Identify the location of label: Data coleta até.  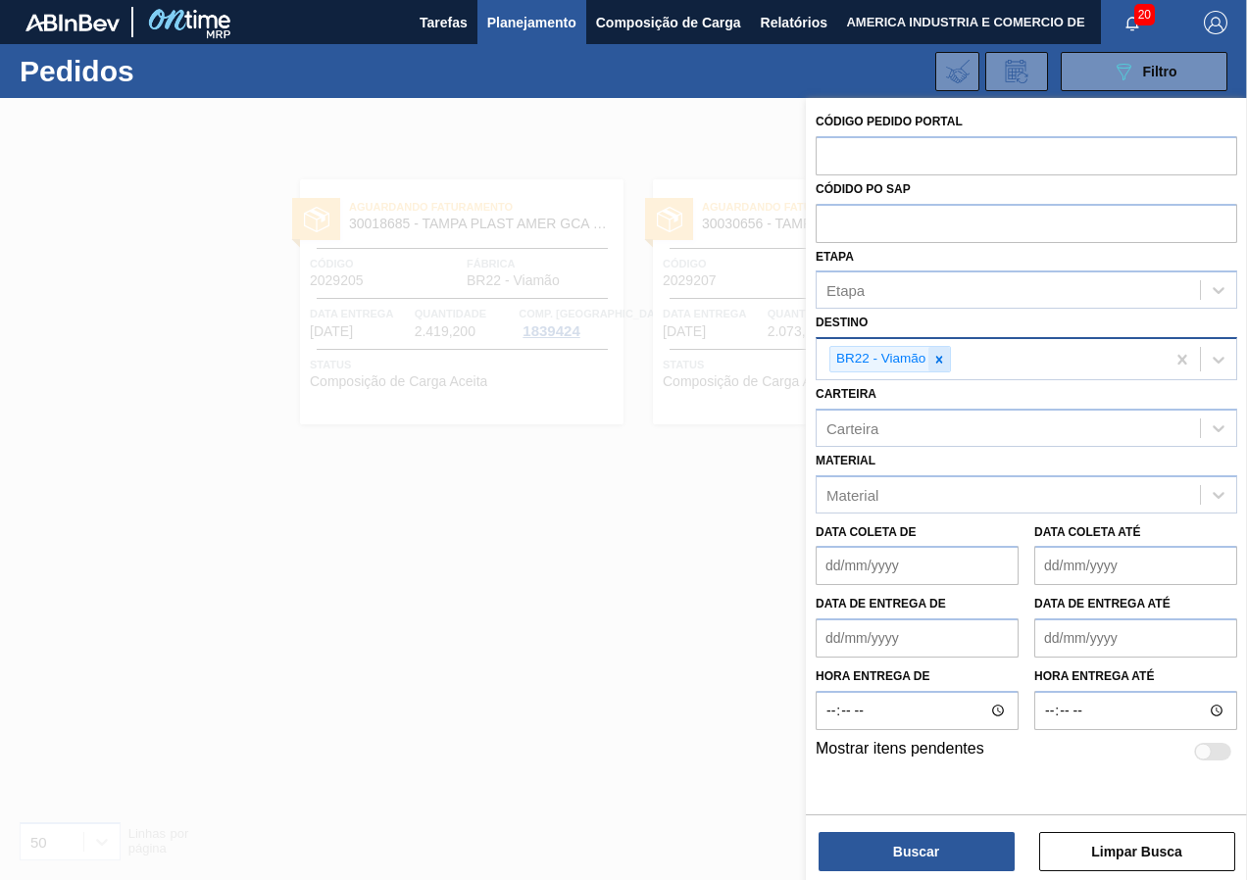
(1087, 532).